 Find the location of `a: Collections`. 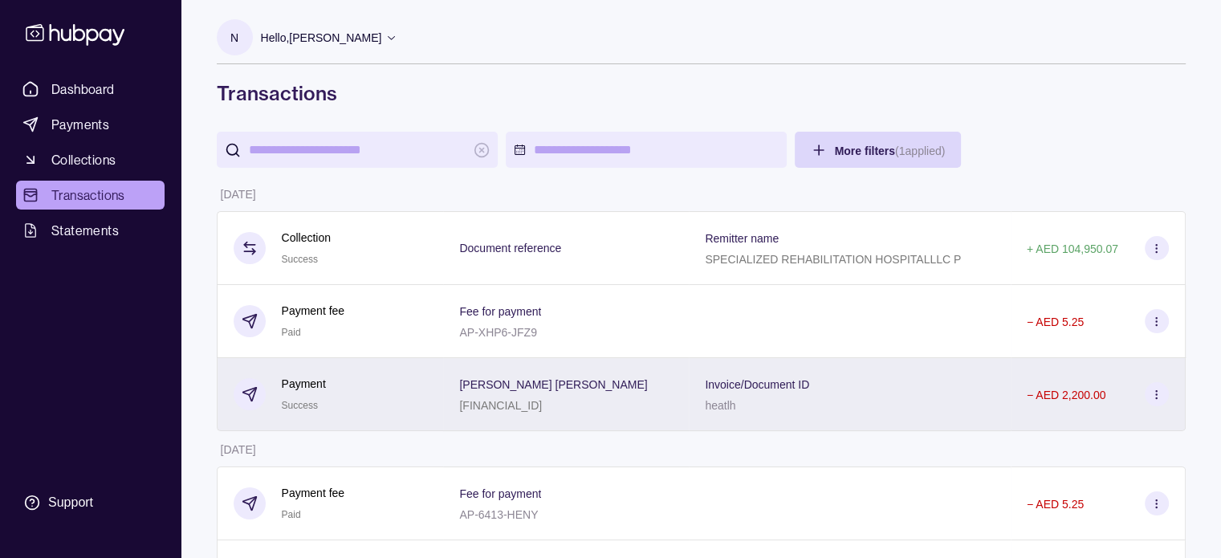

a: Collections is located at coordinates (90, 160).